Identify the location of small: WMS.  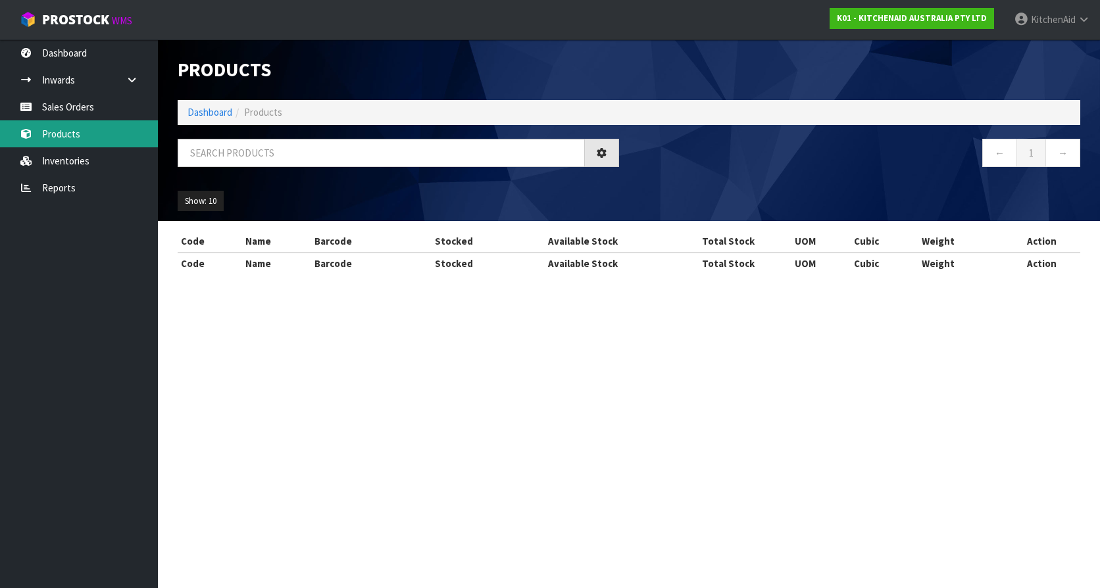
(122, 20).